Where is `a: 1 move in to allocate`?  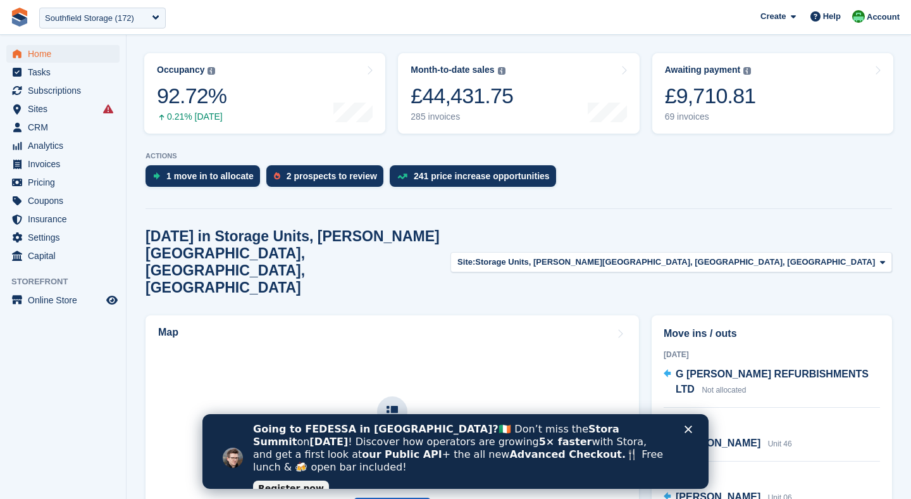 a: 1 move in to allocate is located at coordinates (206, 179).